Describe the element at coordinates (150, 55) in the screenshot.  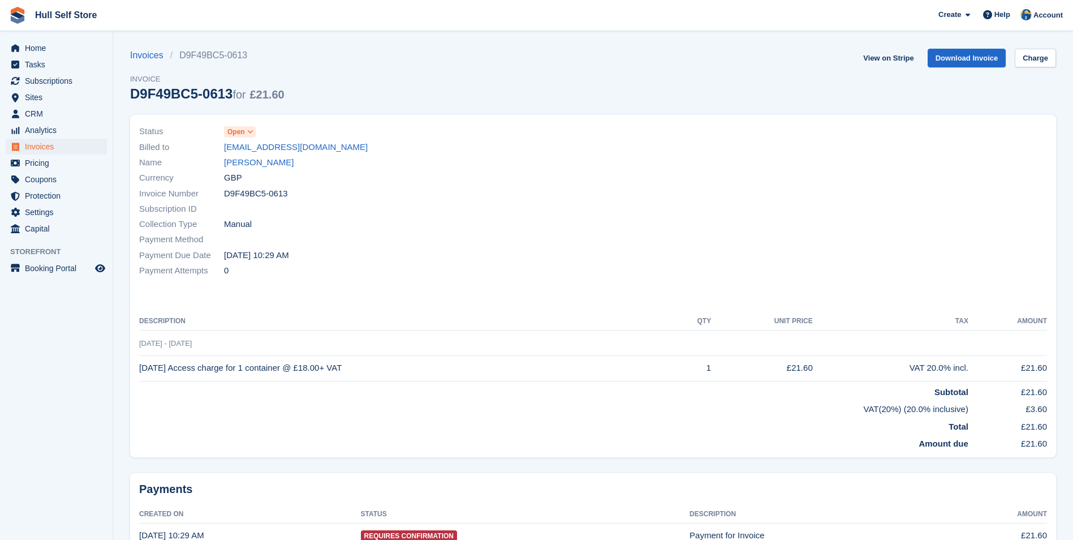
I see `a: Invoices` at that location.